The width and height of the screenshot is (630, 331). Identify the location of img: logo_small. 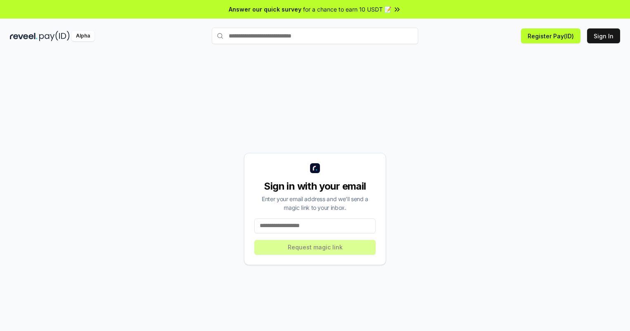
(315, 168).